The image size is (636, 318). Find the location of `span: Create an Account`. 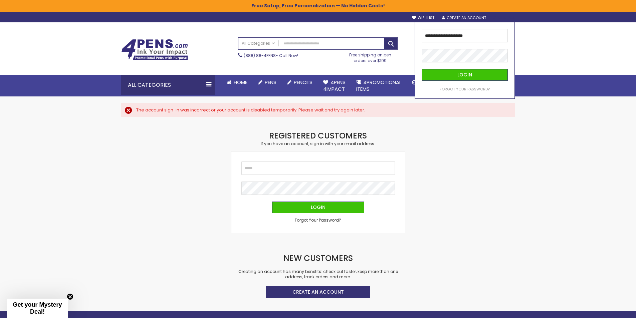

span: Create an Account is located at coordinates (318, 292).